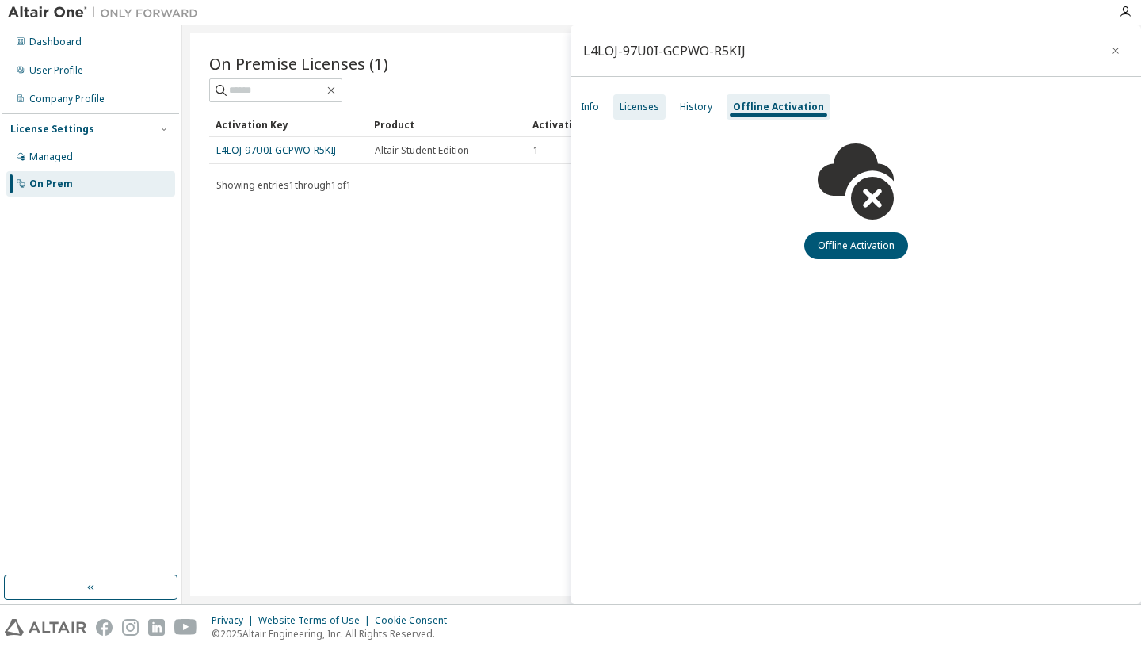  What do you see at coordinates (55, 42) in the screenshot?
I see `div: Dashboard` at bounding box center [55, 42].